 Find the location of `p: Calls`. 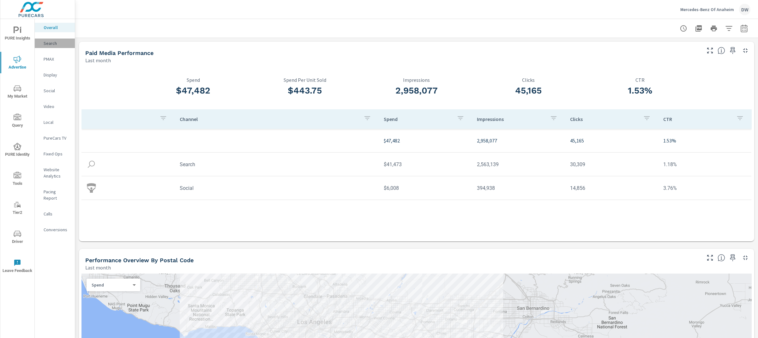

p: Calls is located at coordinates (57, 214).